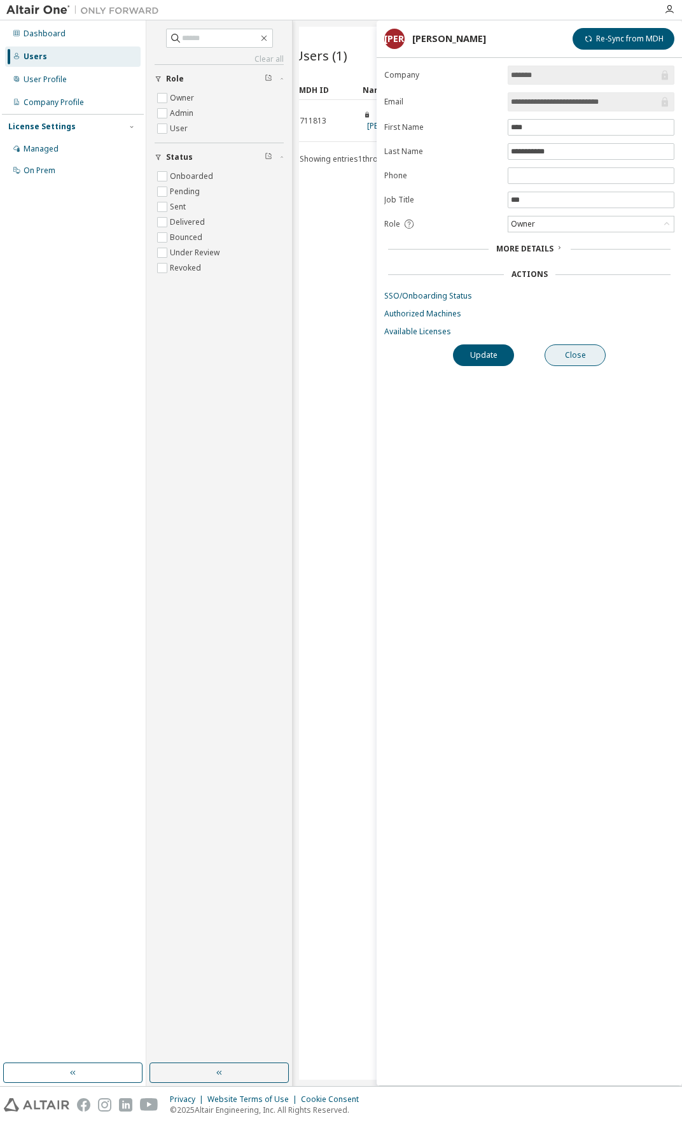 The image size is (682, 1123). Describe the element at coordinates (334, 1099) in the screenshot. I see `div: Cookie Consent` at that location.